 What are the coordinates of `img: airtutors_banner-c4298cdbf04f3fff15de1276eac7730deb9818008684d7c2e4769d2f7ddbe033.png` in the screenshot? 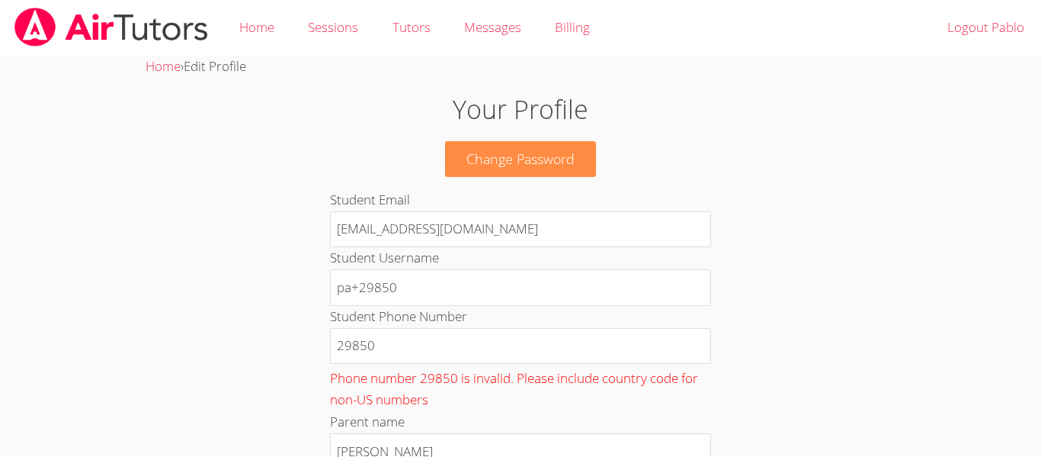 It's located at (111, 27).